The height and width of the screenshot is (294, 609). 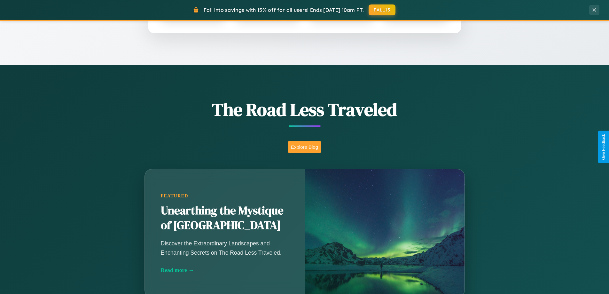 I want to click on div: Give Feedback, so click(x=603, y=147).